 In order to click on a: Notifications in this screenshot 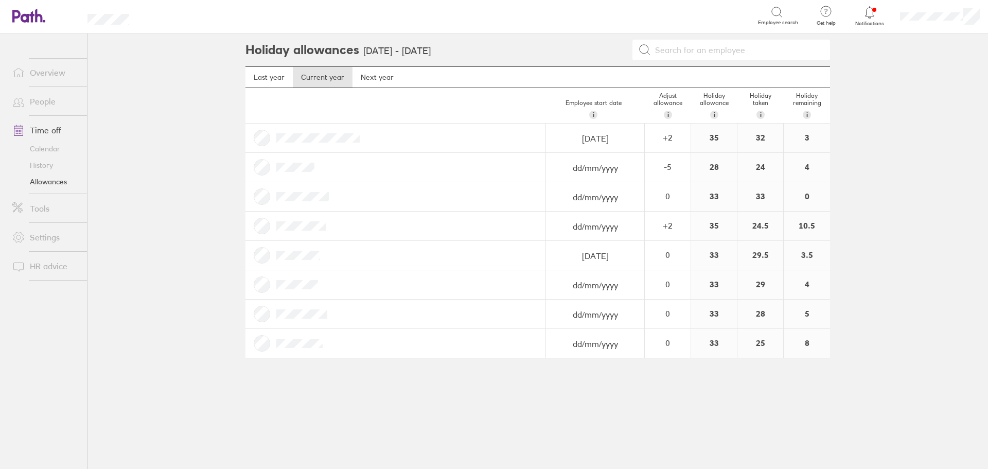, I will do `click(870, 16)`.